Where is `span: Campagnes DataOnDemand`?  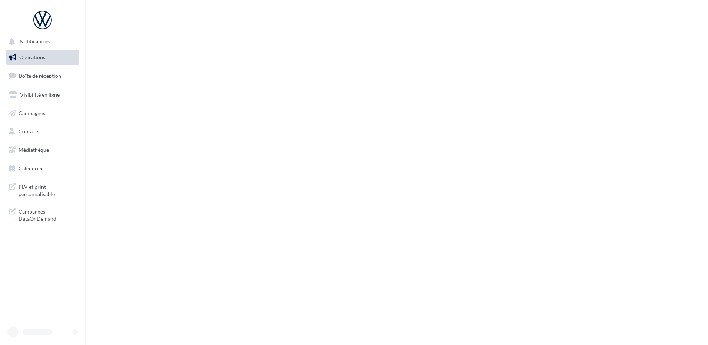
span: Campagnes DataOnDemand is located at coordinates (47, 214).